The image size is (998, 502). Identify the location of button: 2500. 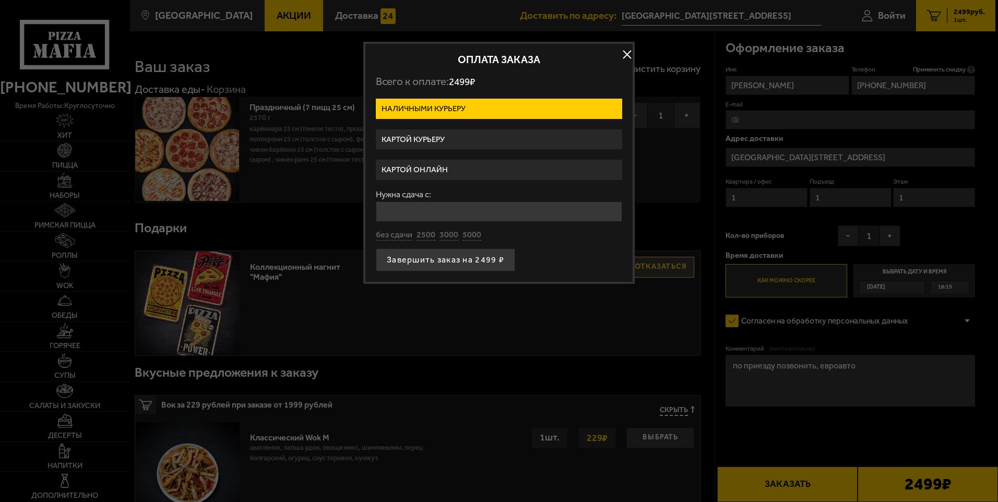
(426, 236).